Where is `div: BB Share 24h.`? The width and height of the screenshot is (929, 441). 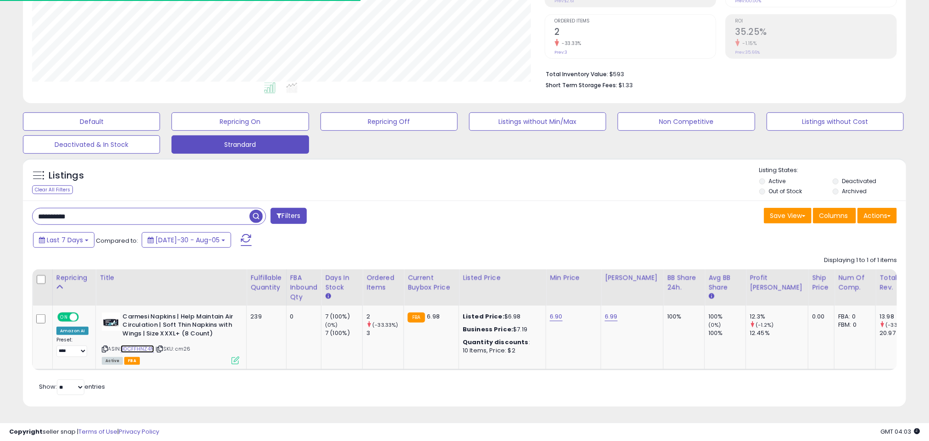 div: BB Share 24h. is located at coordinates (684, 283).